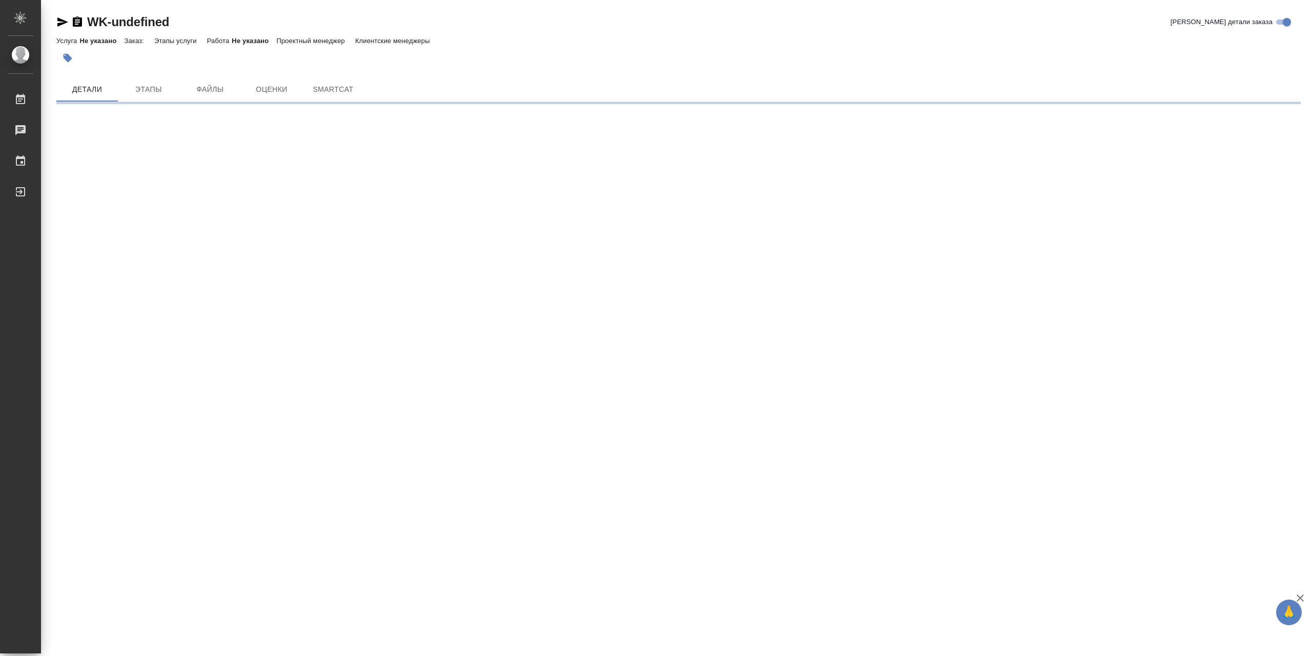  I want to click on p: Клиентские менеджеры, so click(394, 41).